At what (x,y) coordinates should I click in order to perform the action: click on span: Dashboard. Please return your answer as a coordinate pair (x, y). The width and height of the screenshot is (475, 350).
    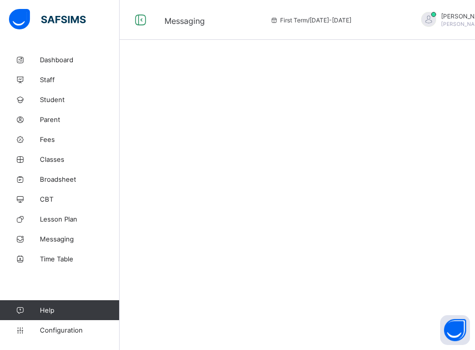
    Looking at the image, I should click on (80, 60).